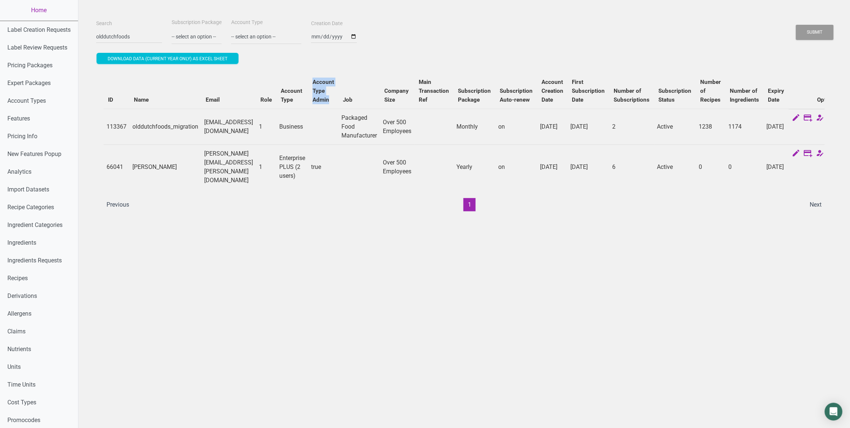 Image resolution: width=850 pixels, height=428 pixels. I want to click on span: Download data (current year only) as excel sheet, so click(168, 59).